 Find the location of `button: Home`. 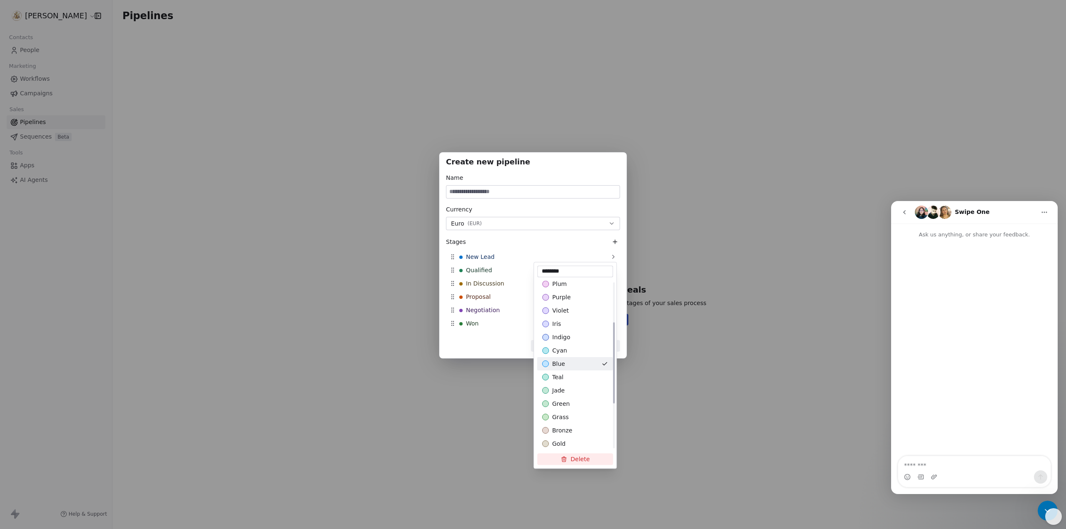

button: Home is located at coordinates (153, 11).